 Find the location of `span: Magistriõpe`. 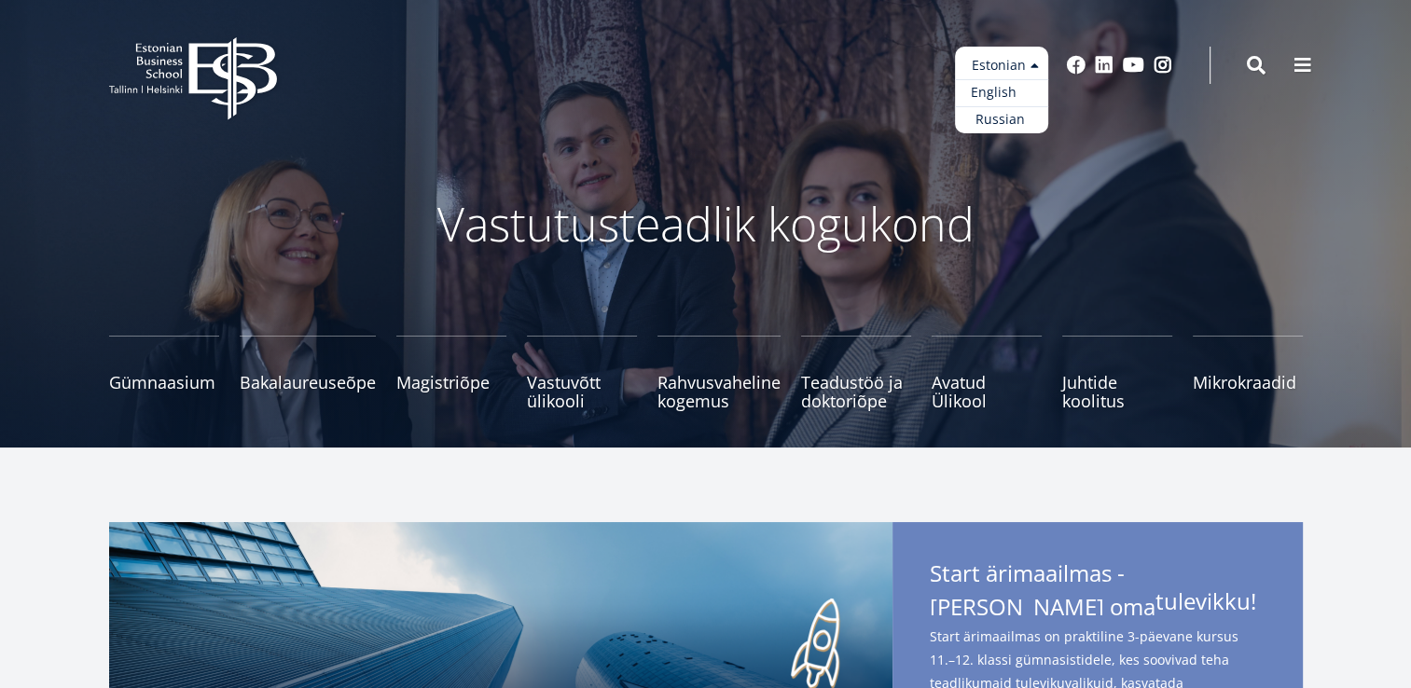

span: Magistriõpe is located at coordinates (451, 382).